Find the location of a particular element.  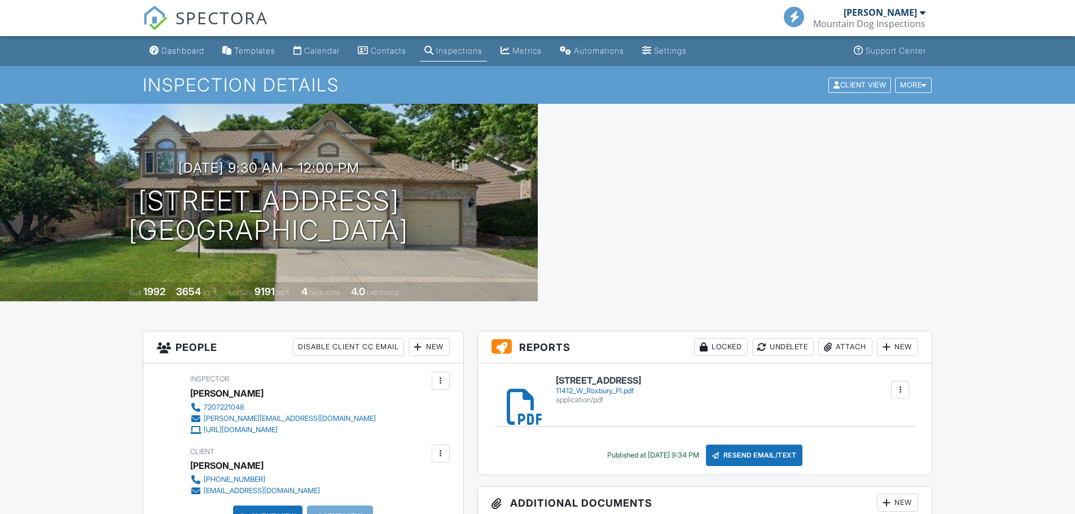

div: 11412_W_Roxbury_Pl.pdf is located at coordinates (598, 391).